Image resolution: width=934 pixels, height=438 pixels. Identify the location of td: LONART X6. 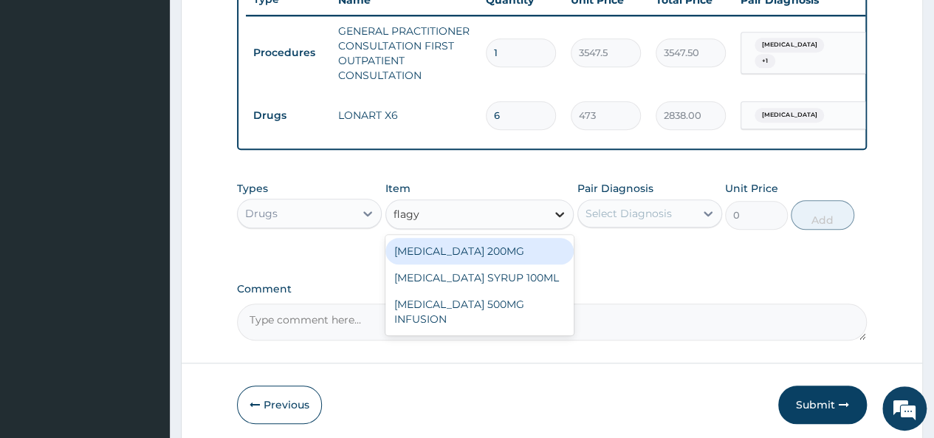
(405, 115).